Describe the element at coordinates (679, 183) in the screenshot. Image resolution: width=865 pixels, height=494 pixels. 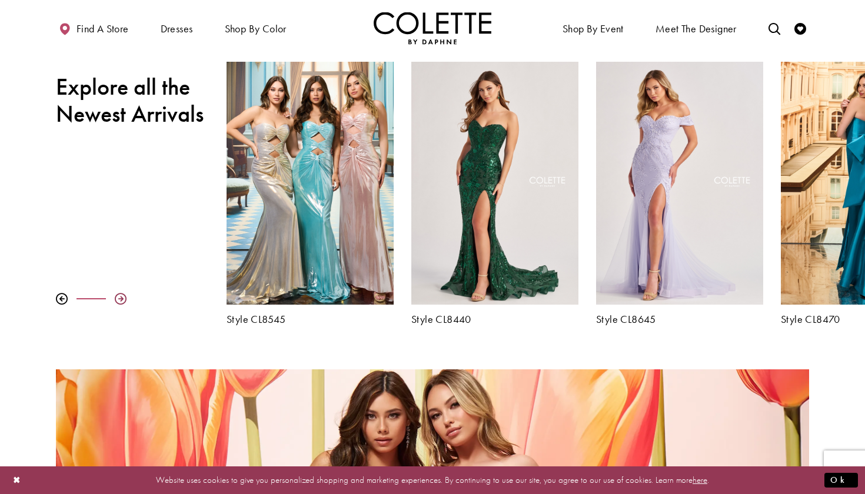
I see `a: Visit Colette by Daphne Style No. CL8645 Page` at that location.